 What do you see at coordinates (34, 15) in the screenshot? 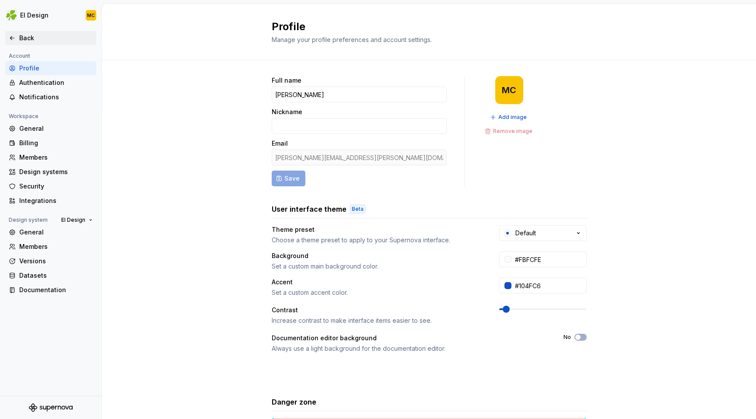
I see `div: EI Design` at bounding box center [34, 15].